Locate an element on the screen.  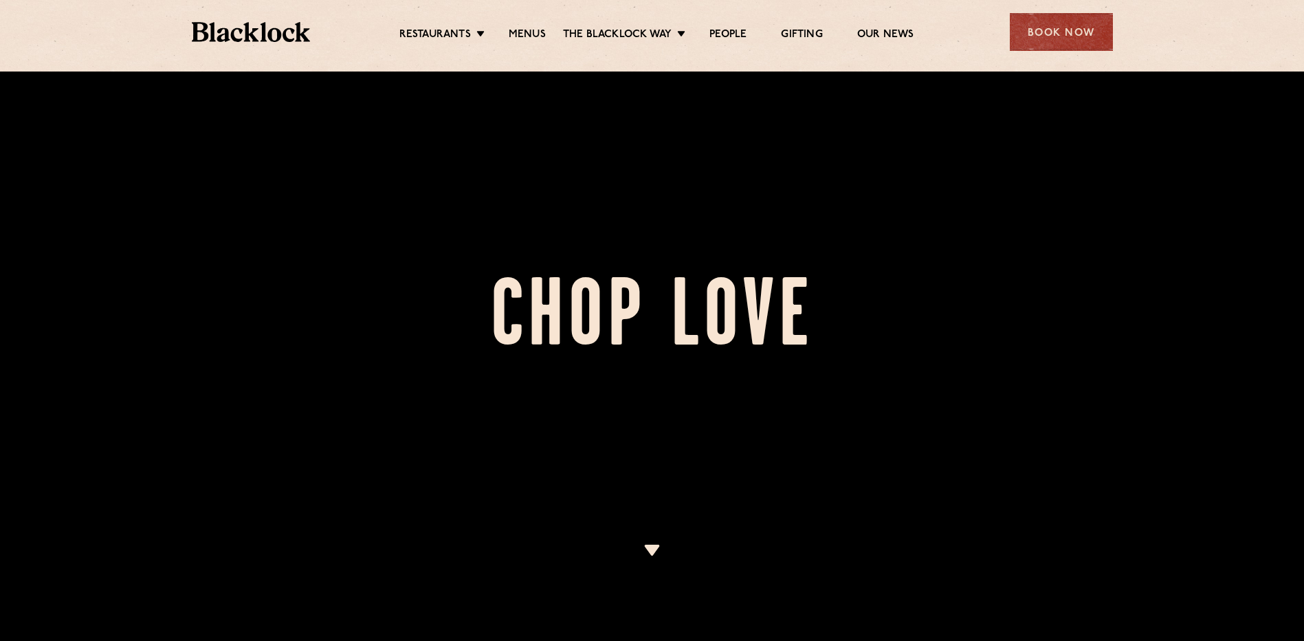
img: icon-dropdown-cream.svg is located at coordinates (652, 550).